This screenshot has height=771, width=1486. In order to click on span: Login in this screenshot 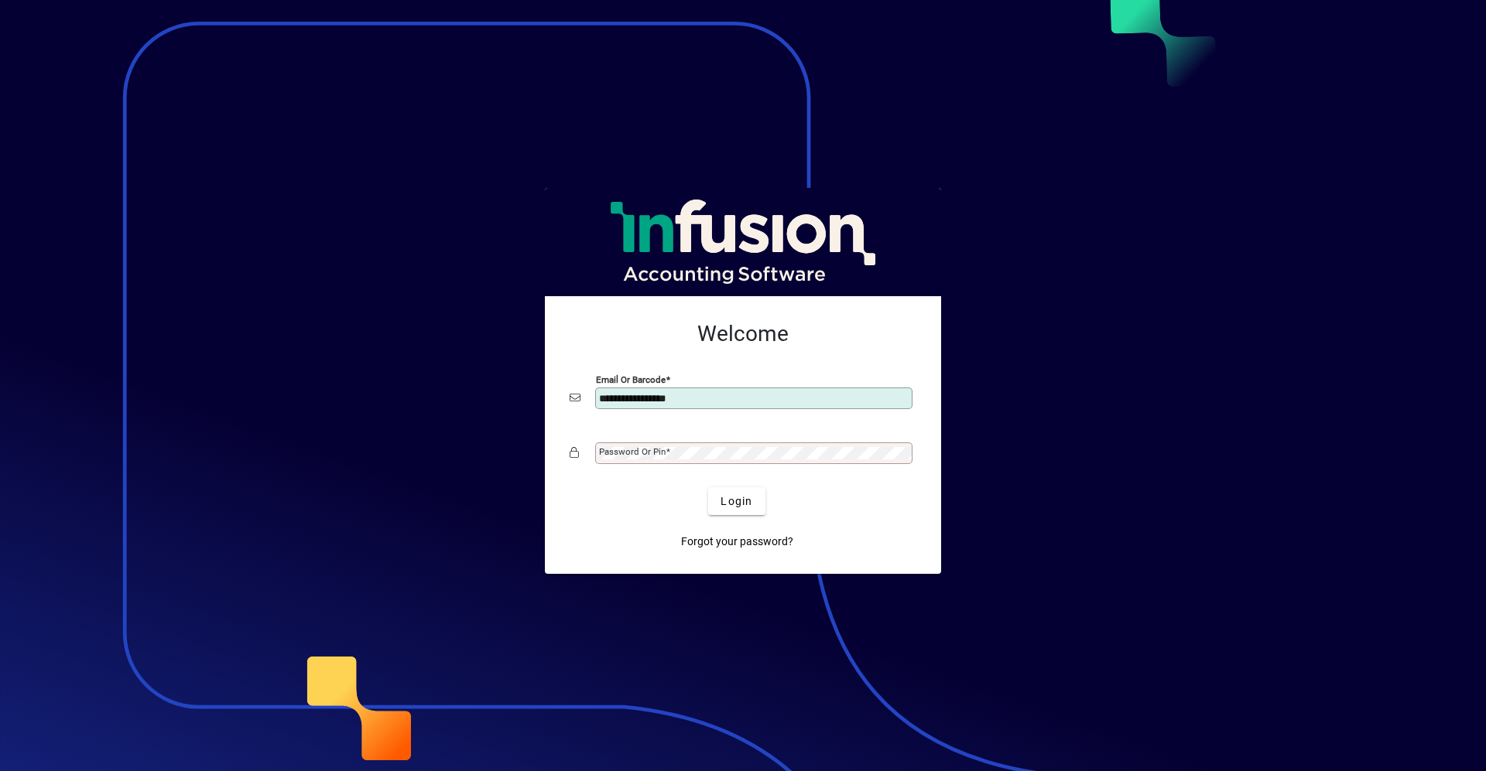, I will do `click(736, 501)`.